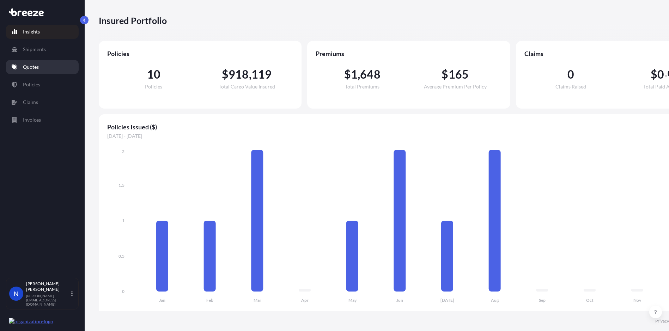 The image size is (669, 331). Describe the element at coordinates (400, 300) in the screenshot. I see `tspan: Jun` at that location.